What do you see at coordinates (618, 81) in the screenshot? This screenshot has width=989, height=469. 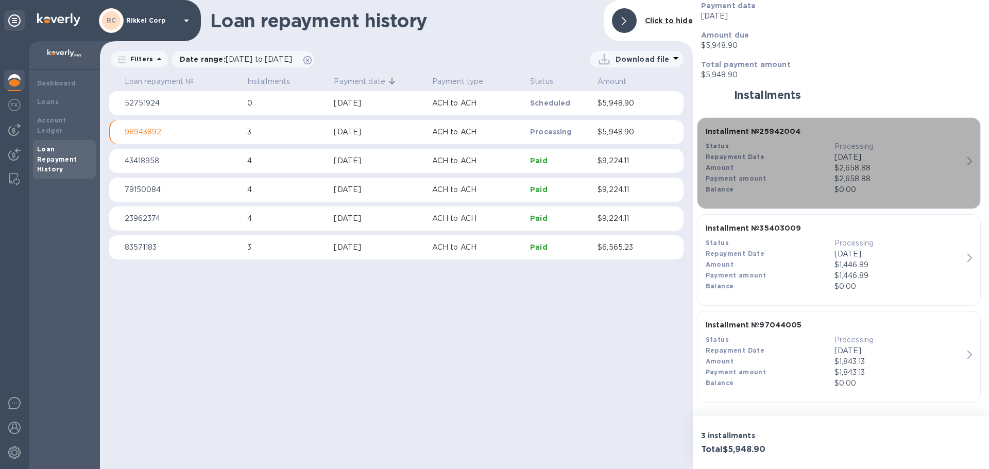 I see `span: Amount` at bounding box center [618, 81].